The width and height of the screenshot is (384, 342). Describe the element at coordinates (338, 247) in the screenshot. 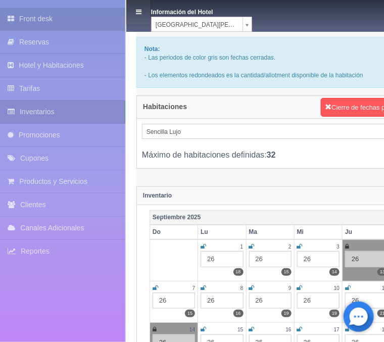

I see `small: 3` at that location.